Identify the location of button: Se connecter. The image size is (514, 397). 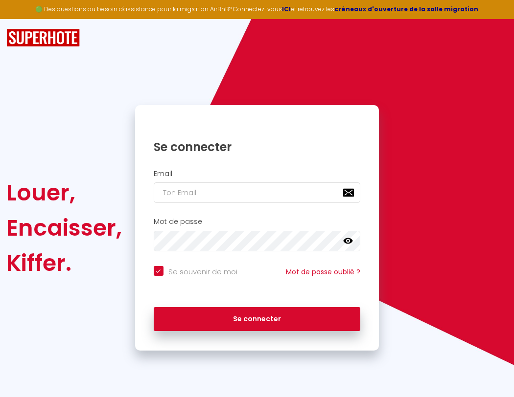
(257, 319).